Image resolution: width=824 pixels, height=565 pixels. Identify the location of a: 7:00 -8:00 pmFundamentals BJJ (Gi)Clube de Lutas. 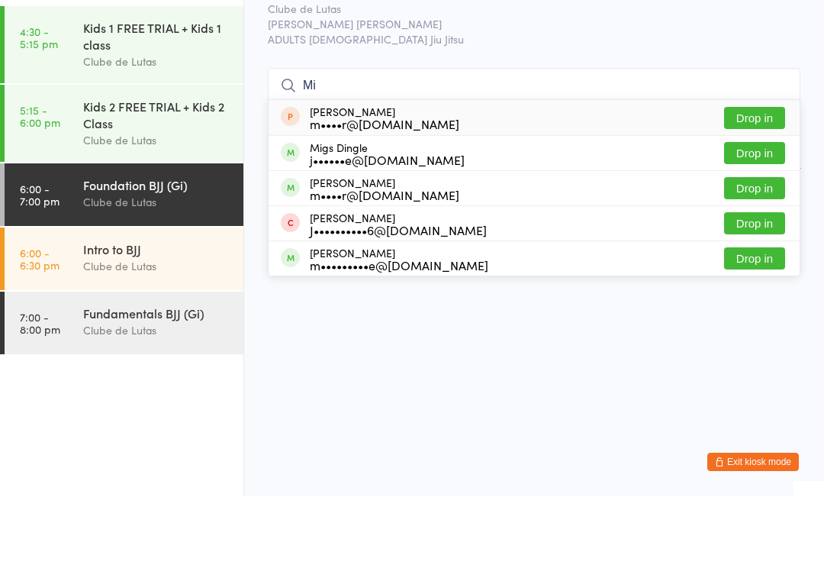
(124, 392).